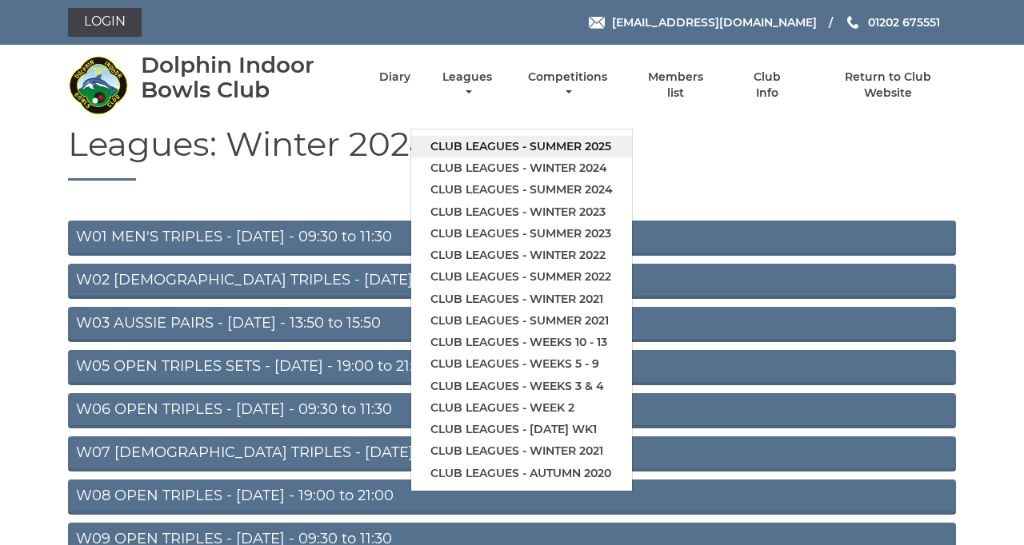  Describe the element at coordinates (521, 212) in the screenshot. I see `a: Club leagues - Winter 2023` at that location.